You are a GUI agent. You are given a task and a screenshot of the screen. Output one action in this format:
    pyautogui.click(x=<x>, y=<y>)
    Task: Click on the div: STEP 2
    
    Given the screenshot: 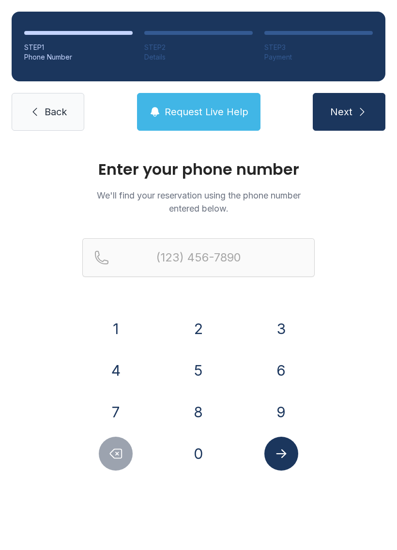 What is the action you would take?
    pyautogui.click(x=198, y=47)
    